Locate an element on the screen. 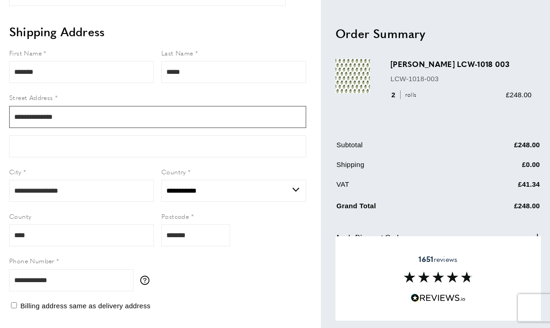  div: 2 is located at coordinates (405, 94).